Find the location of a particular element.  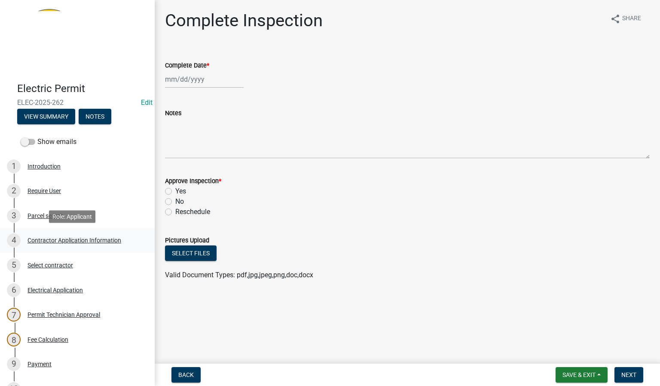

label: Reschedule is located at coordinates (193, 212).